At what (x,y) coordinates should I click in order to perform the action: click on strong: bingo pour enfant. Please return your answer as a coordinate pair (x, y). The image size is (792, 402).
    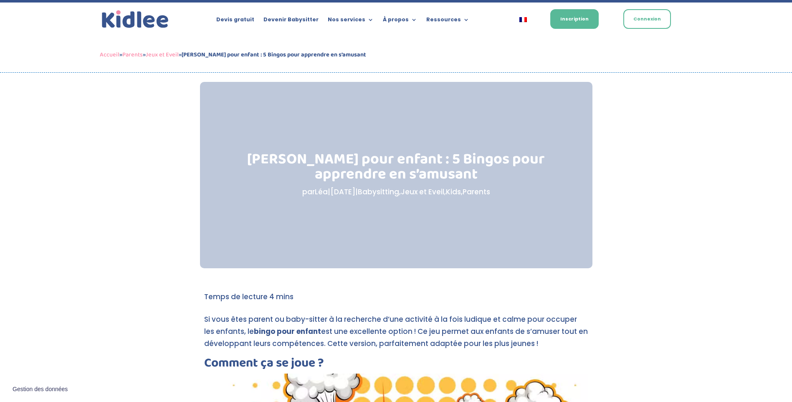
    Looking at the image, I should click on (287, 331).